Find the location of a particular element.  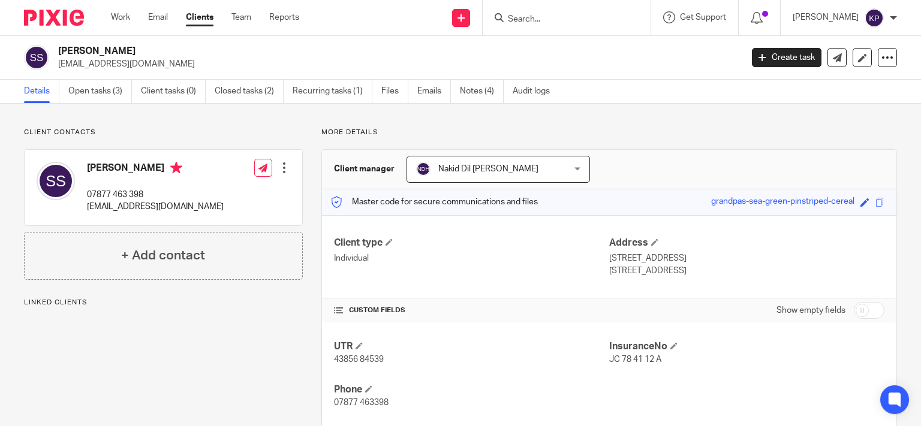

span: JC 78 41 12 A is located at coordinates (635, 360).